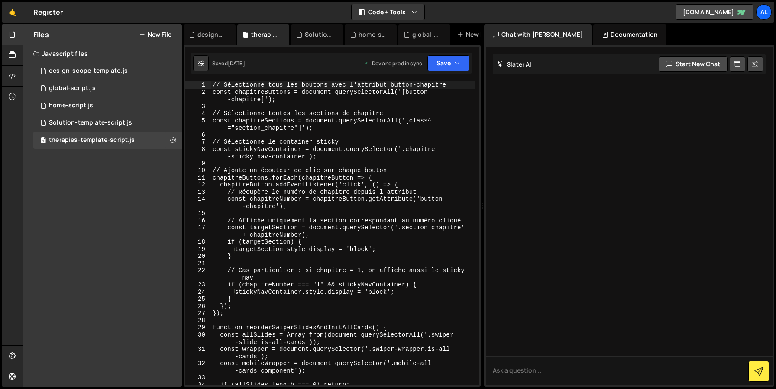  What do you see at coordinates (155, 35) in the screenshot?
I see `button: New File` at bounding box center [155, 35].